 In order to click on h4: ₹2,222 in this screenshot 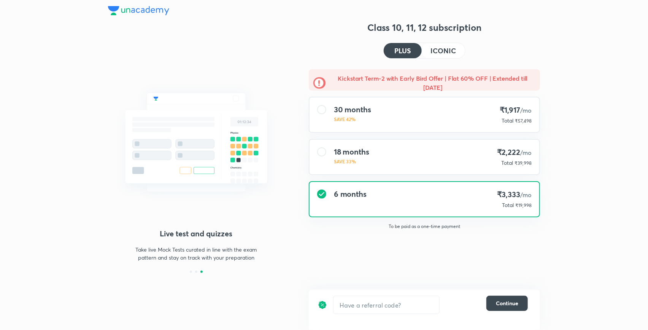, I will do `click(514, 152)`.